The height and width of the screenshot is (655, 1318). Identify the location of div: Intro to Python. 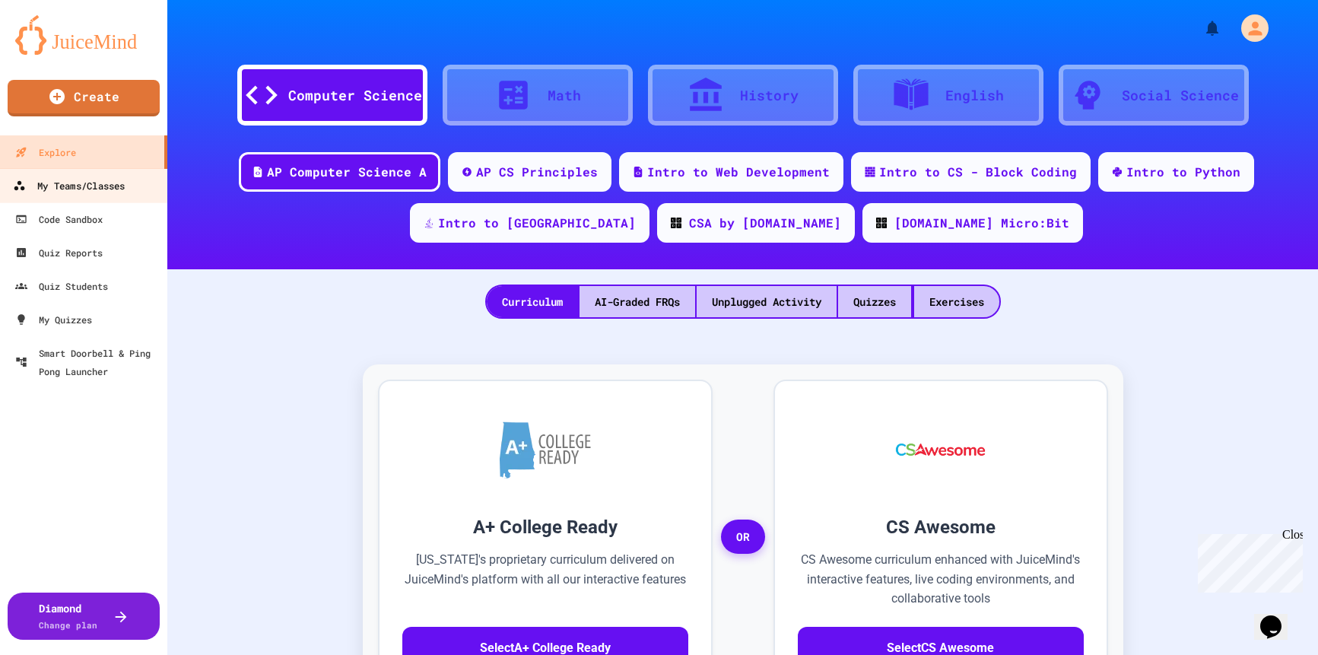
(1183, 172).